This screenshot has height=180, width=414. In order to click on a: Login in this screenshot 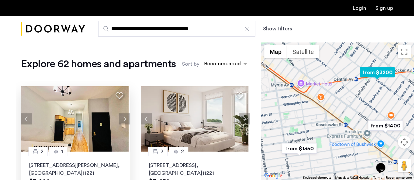, I will do `click(359, 8)`.